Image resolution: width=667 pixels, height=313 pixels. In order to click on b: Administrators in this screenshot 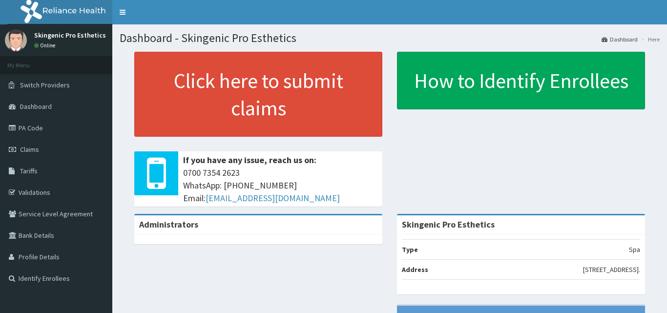, I will do `click(168, 224)`.